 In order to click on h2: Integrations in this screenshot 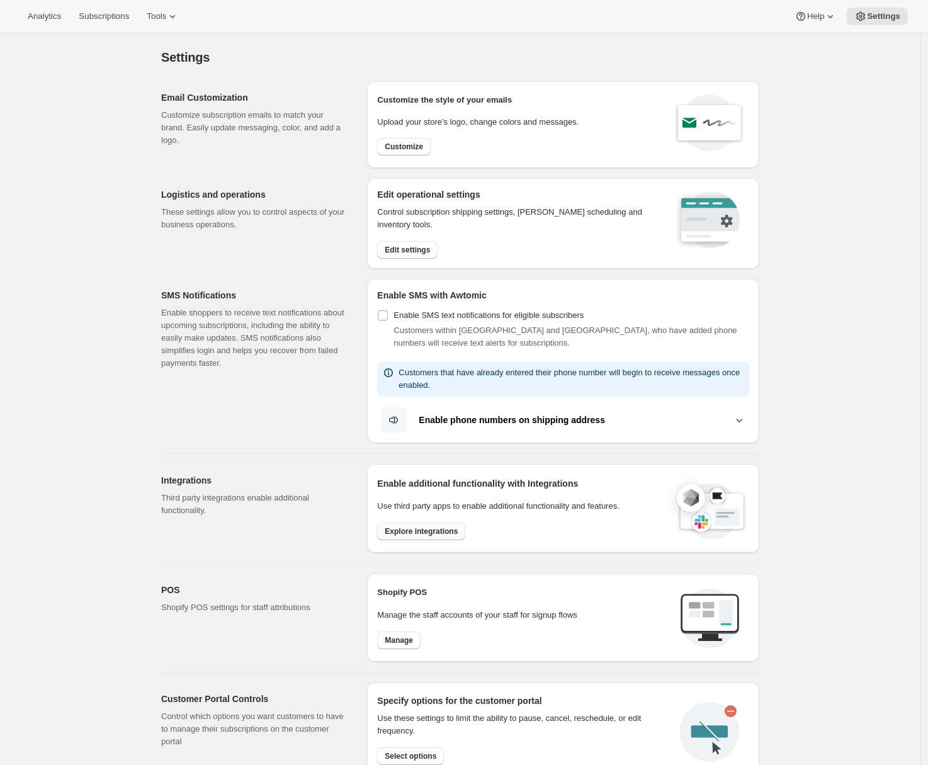, I will do `click(254, 481)`.